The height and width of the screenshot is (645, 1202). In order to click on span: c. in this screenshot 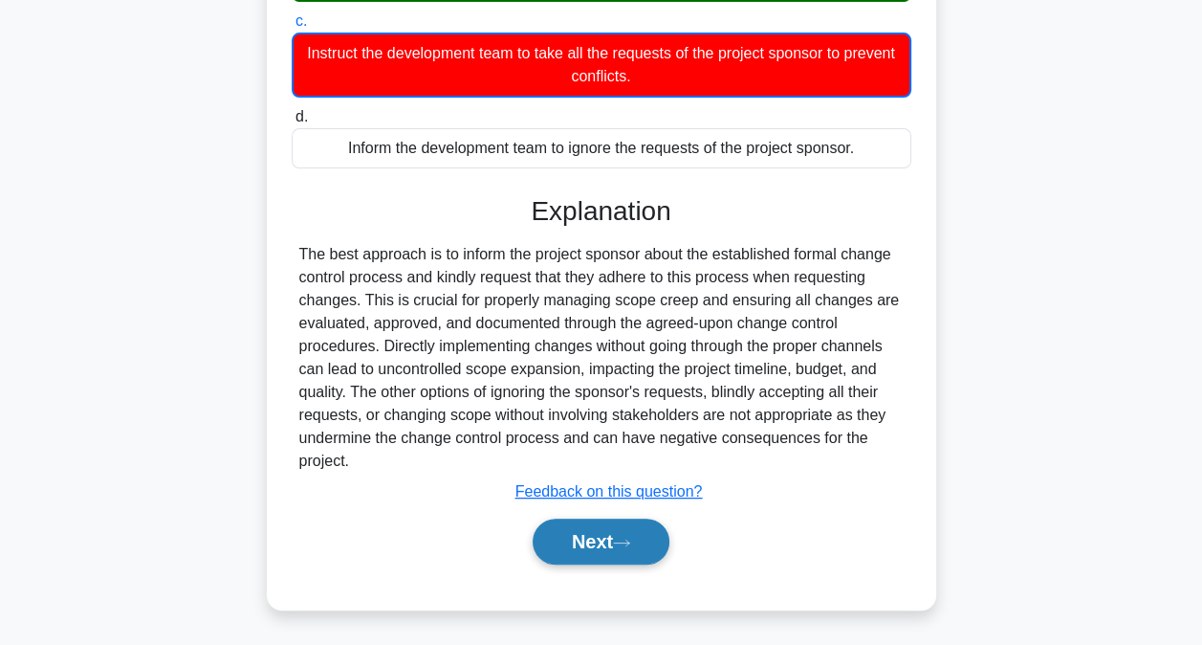, I will do `click(301, 20)`.